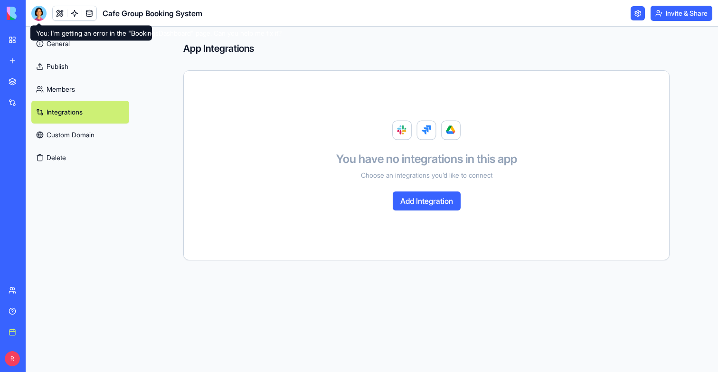 Image resolution: width=718 pixels, height=372 pixels. What do you see at coordinates (152, 13) in the screenshot?
I see `h1: Cafe Group Booking System` at bounding box center [152, 13].